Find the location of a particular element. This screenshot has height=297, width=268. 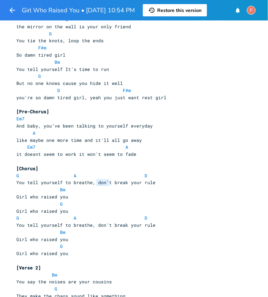

span: [Chorus] is located at coordinates (27, 168).